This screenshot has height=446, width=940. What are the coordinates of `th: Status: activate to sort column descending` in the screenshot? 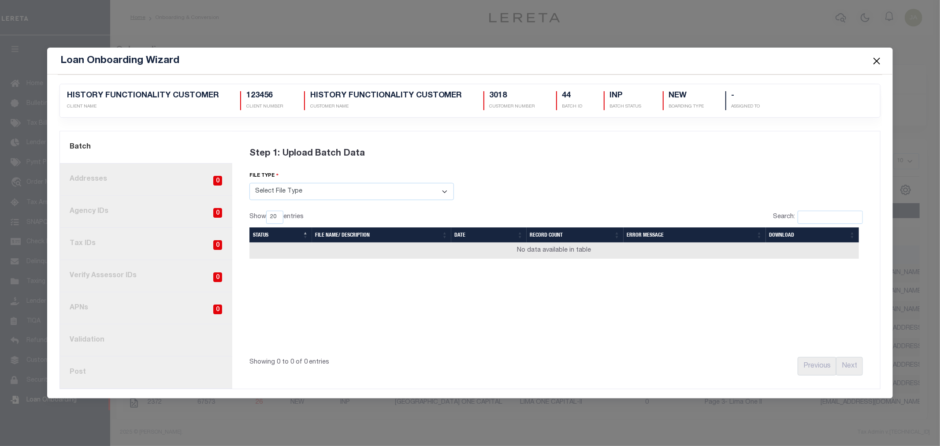 It's located at (281, 235).